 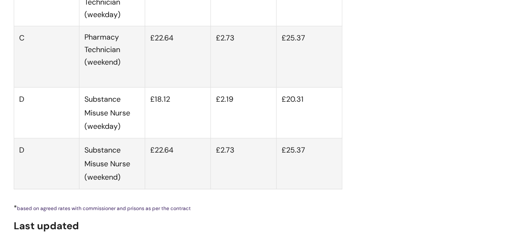 What do you see at coordinates (243, 113) in the screenshot?
I see `td: £2.19` at bounding box center [243, 113].